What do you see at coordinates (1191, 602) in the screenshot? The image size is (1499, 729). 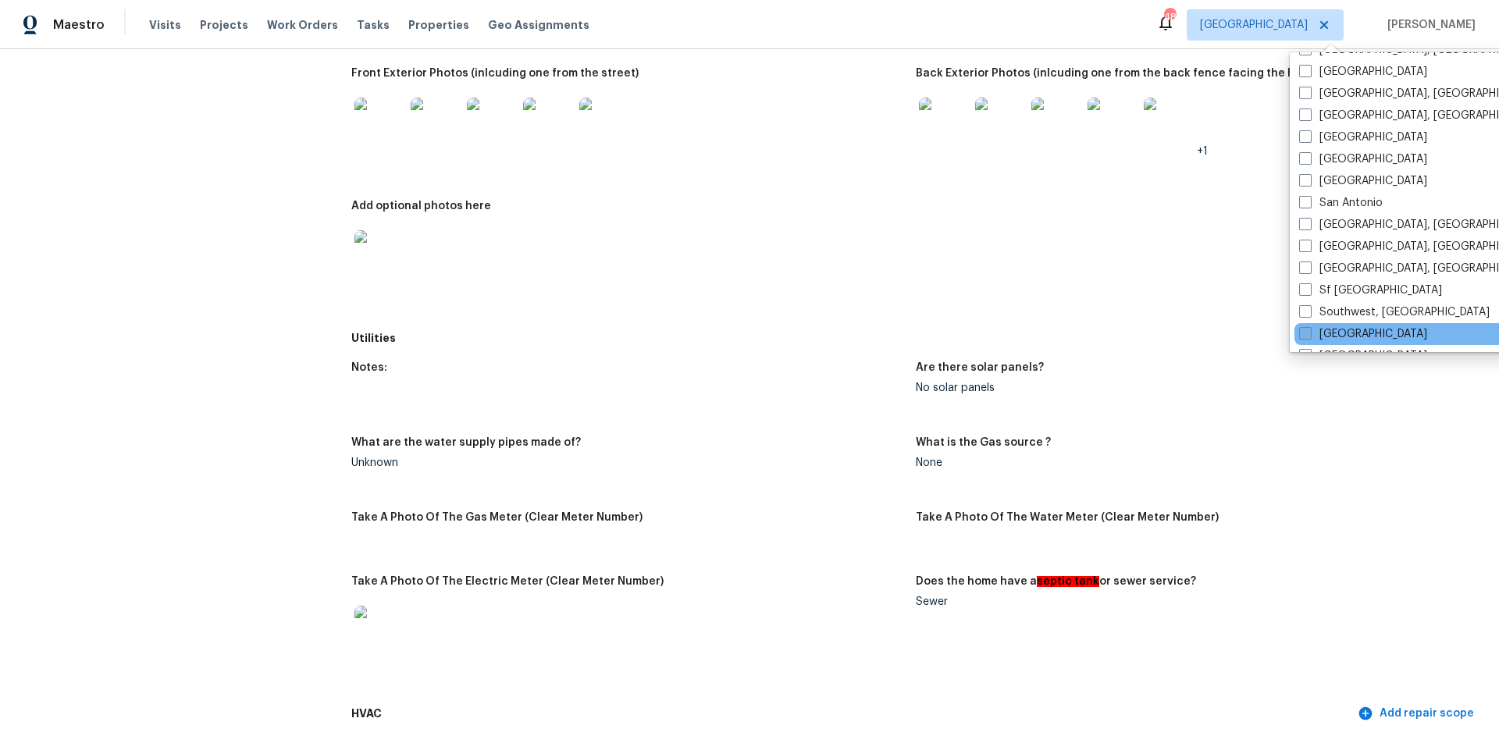 I see `div: Sewer` at bounding box center [1191, 602].